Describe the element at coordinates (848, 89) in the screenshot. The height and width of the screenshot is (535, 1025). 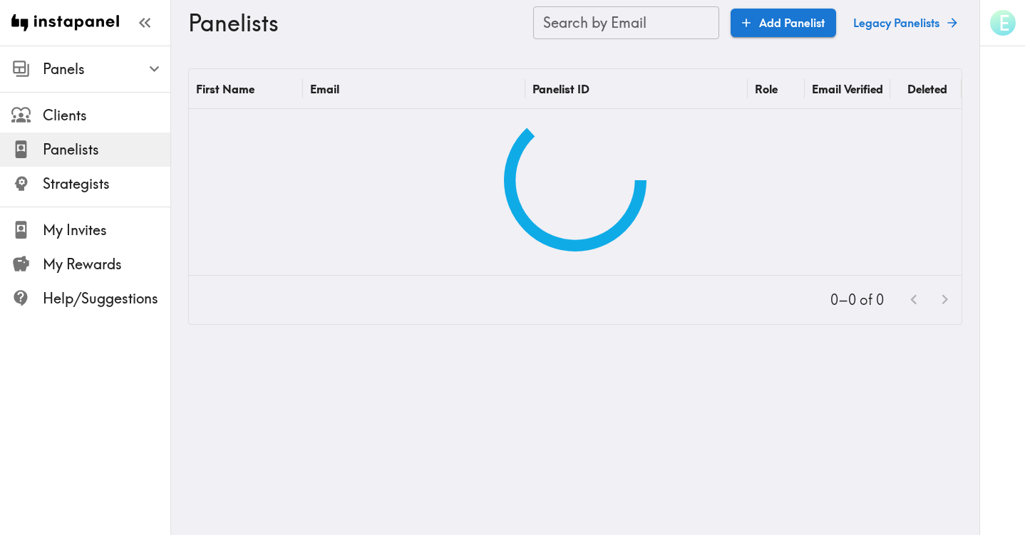
I see `div: Email Verified` at that location.